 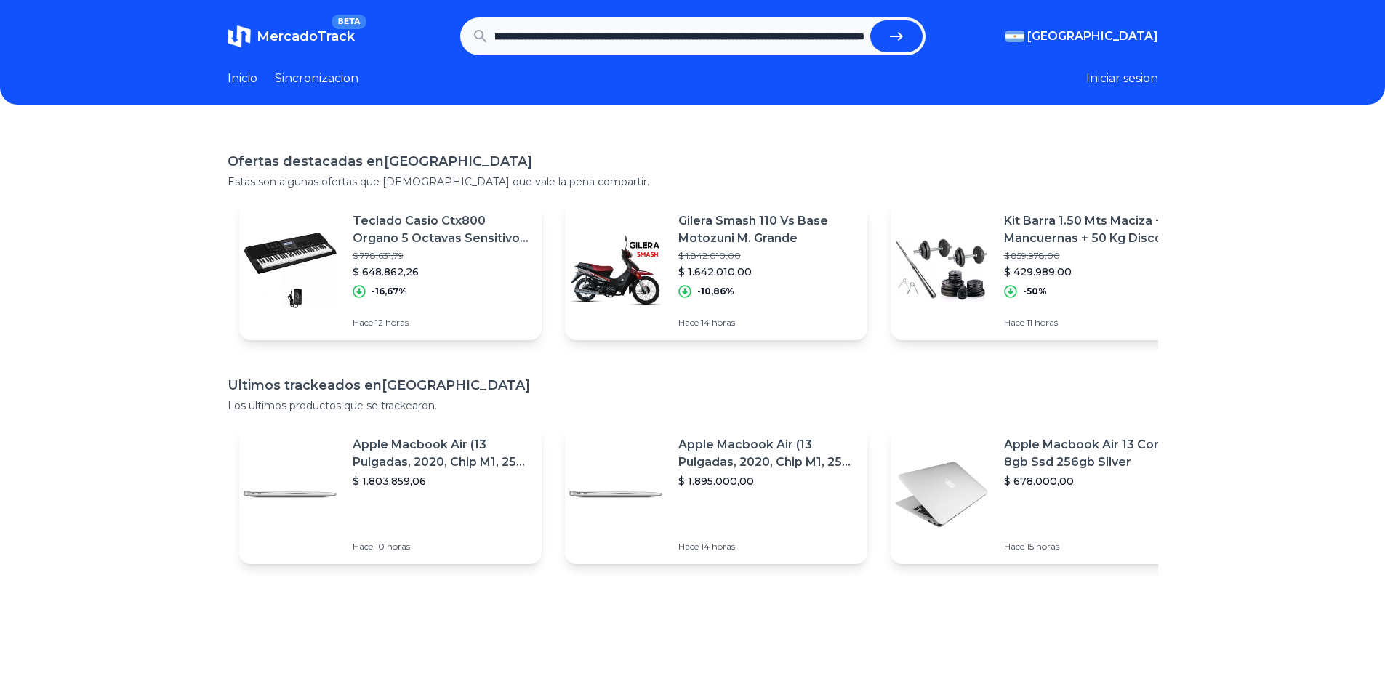 What do you see at coordinates (441, 481) in the screenshot?
I see `p: $ 1.803.859,06` at bounding box center [441, 481].